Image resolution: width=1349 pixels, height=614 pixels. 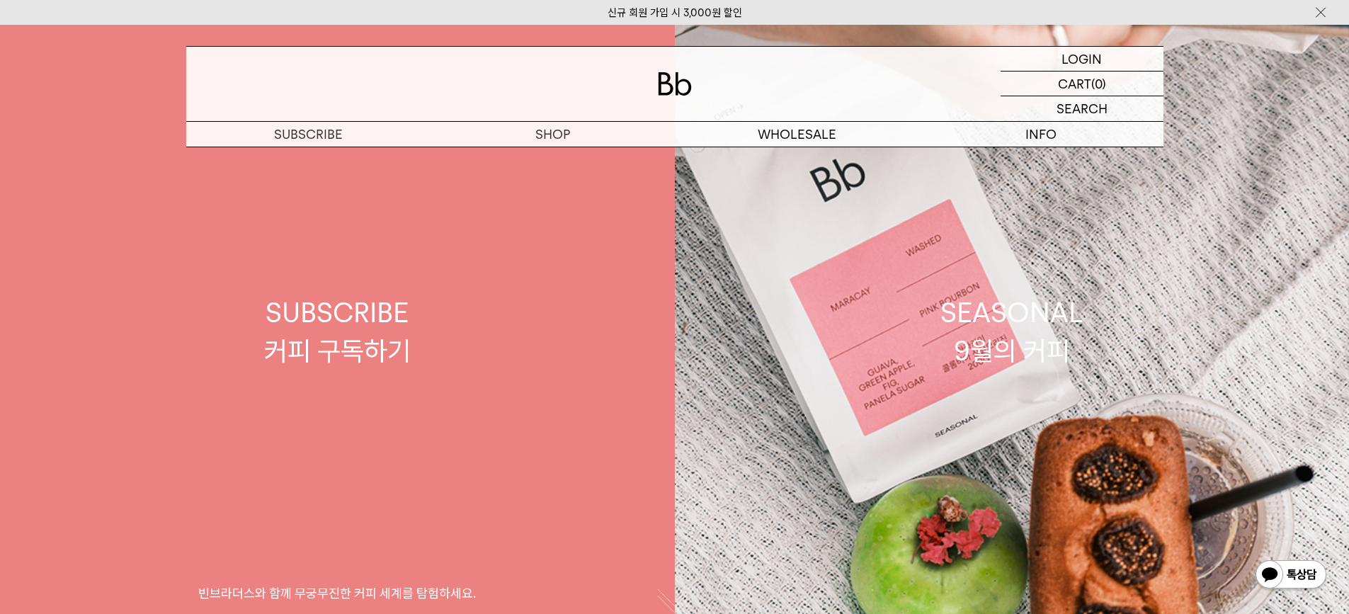 What do you see at coordinates (1082, 108) in the screenshot?
I see `p: SEARCH` at bounding box center [1082, 108].